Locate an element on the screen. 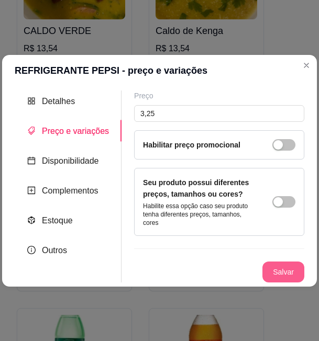 The image size is (319, 341). span: info-circle is located at coordinates (31, 250).